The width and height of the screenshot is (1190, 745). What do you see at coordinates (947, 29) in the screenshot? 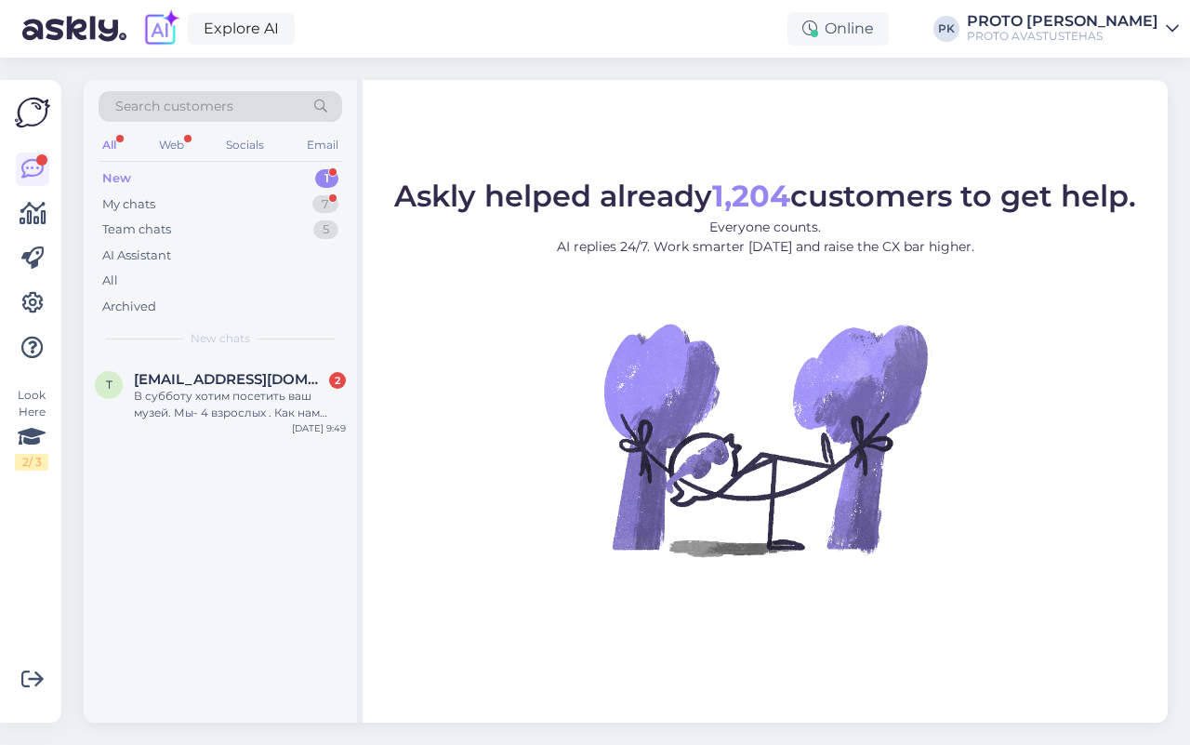
I see `div: PK` at bounding box center [947, 29].